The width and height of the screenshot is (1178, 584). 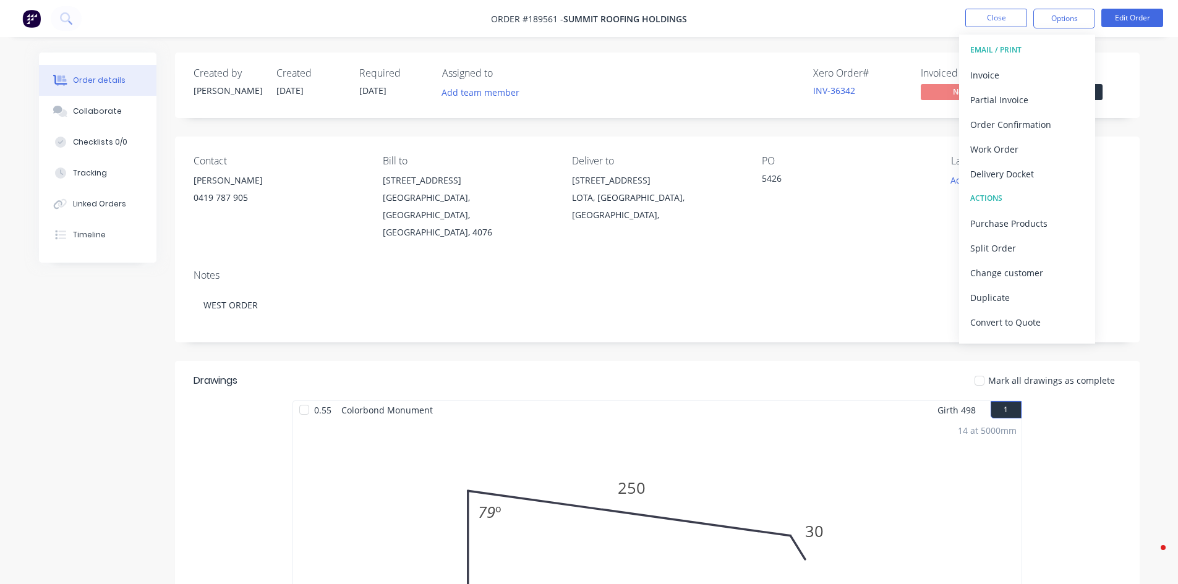 I want to click on span: Summit Roofing Holdings, so click(x=625, y=19).